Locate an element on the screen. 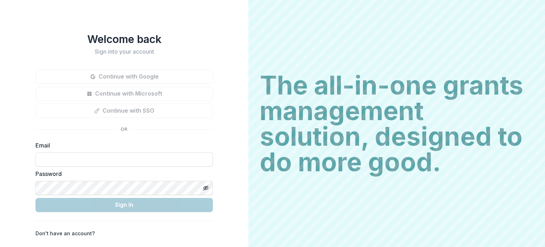 The width and height of the screenshot is (545, 247). h1: Welcome back is located at coordinates (124, 39).